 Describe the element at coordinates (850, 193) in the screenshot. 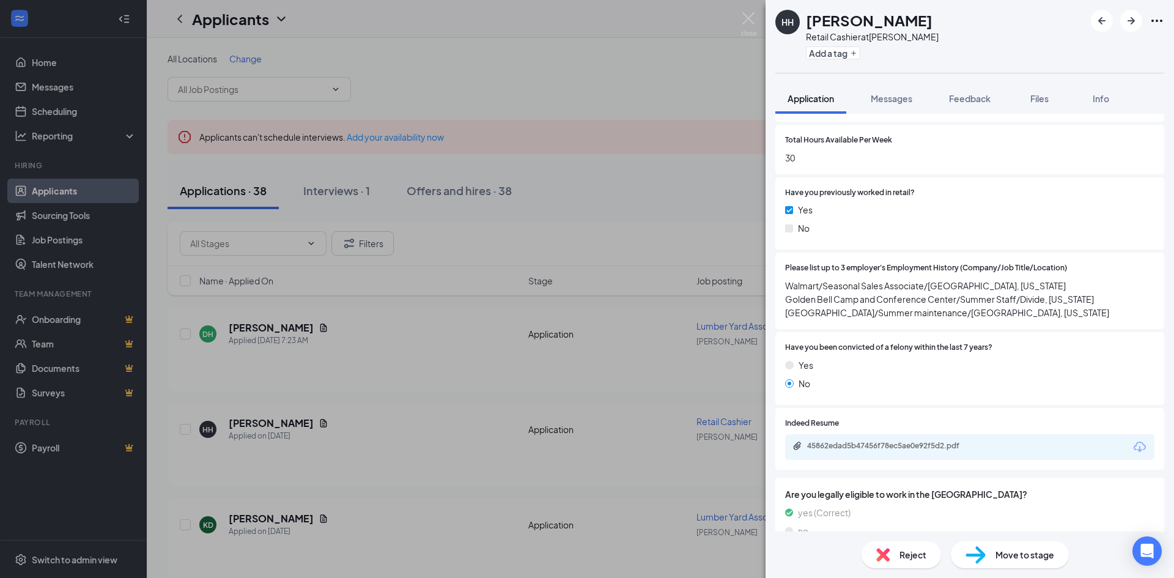

I see `span: Have you previously worked in retail?` at that location.